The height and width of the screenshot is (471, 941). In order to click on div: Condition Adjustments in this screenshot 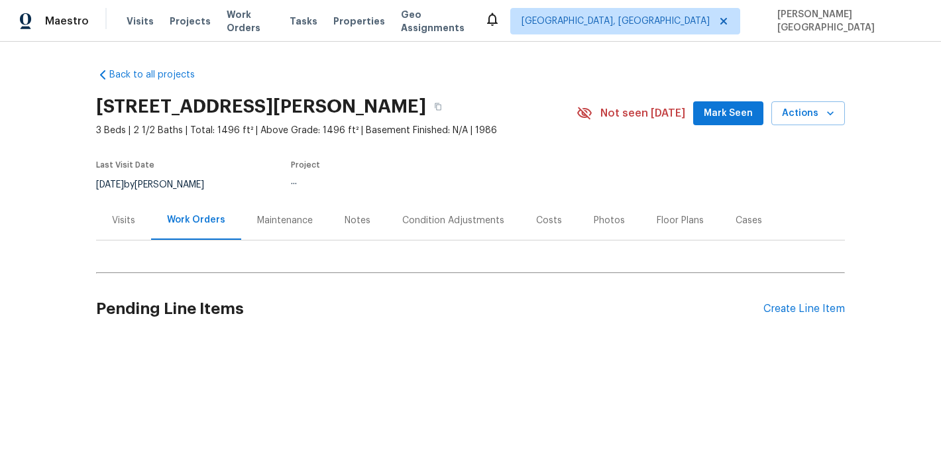, I will do `click(453, 221)`.